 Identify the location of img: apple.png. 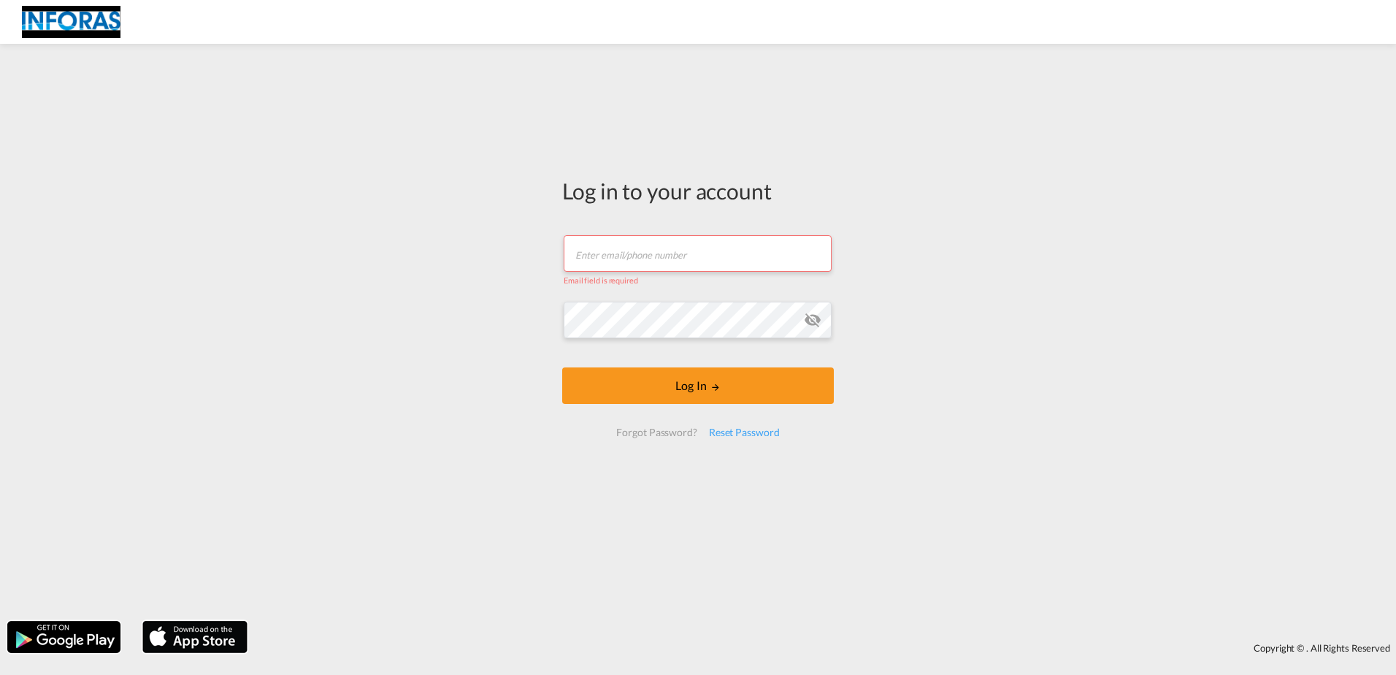
(195, 637).